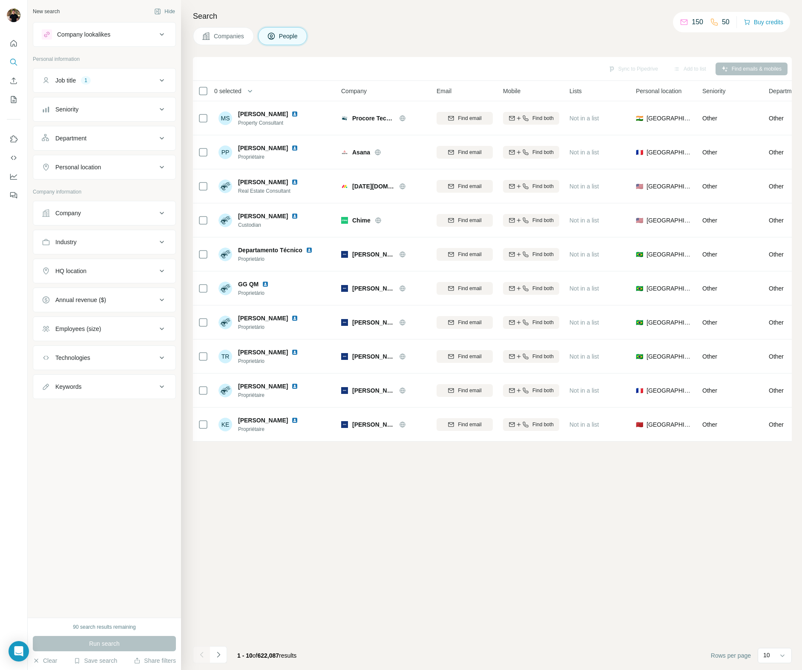 Image resolution: width=802 pixels, height=670 pixels. Describe the element at coordinates (344, 152) in the screenshot. I see `img: Logo of Asana` at that location.